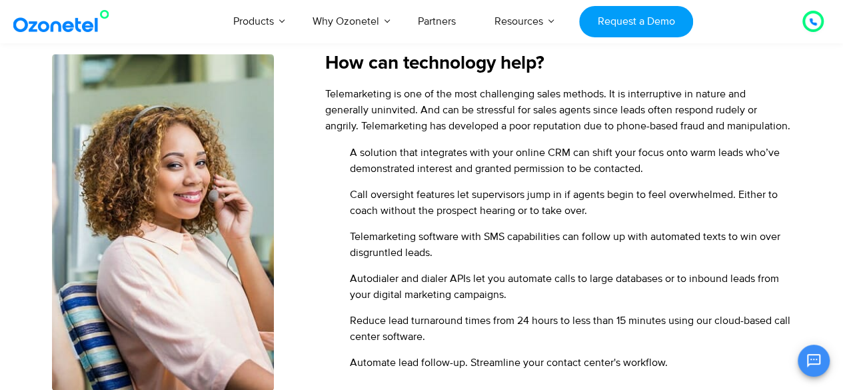 The height and width of the screenshot is (390, 843). I want to click on button: Open chat, so click(814, 361).